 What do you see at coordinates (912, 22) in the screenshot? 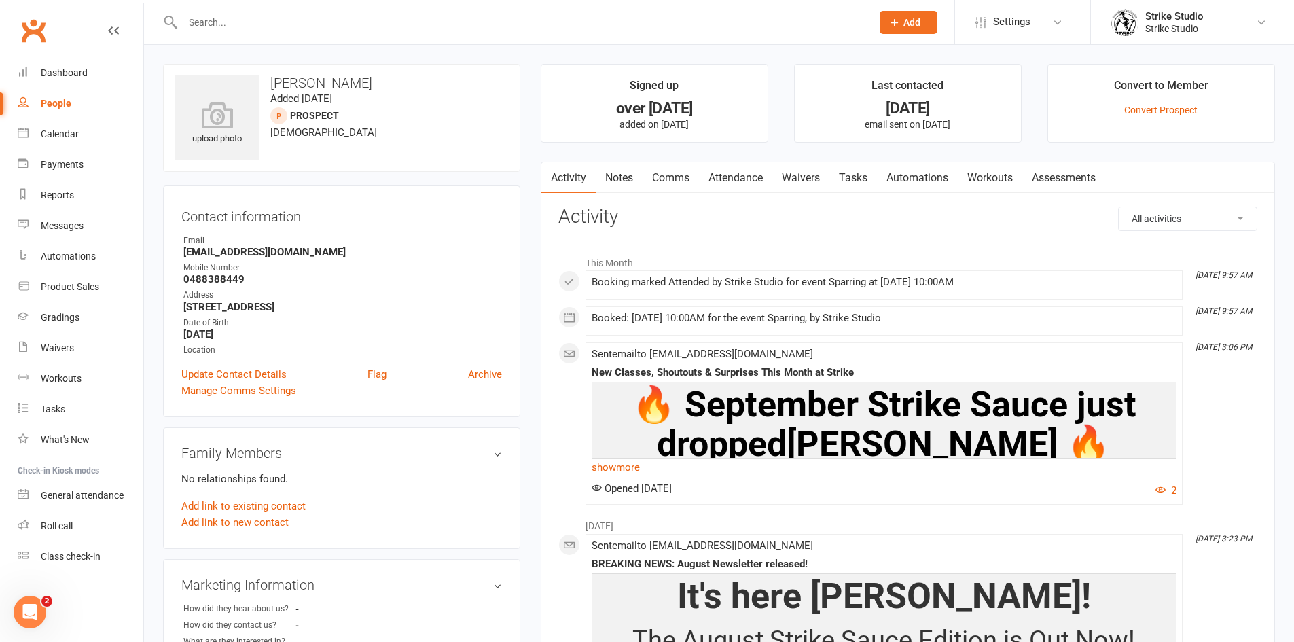
I see `span: Add` at bounding box center [912, 22].